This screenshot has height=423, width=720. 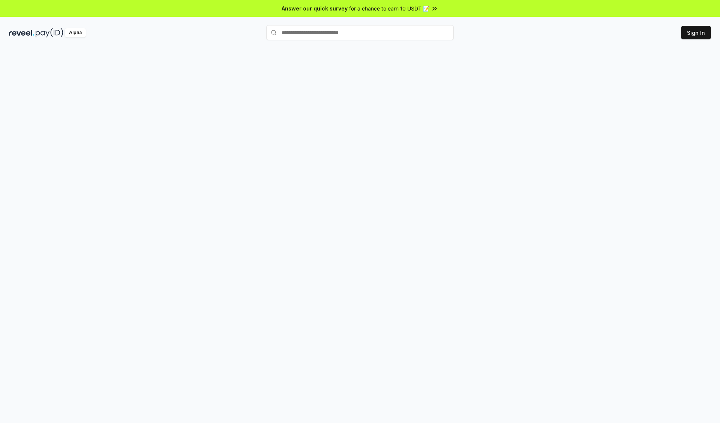 What do you see at coordinates (696, 33) in the screenshot?
I see `button: Sign In` at bounding box center [696, 33].